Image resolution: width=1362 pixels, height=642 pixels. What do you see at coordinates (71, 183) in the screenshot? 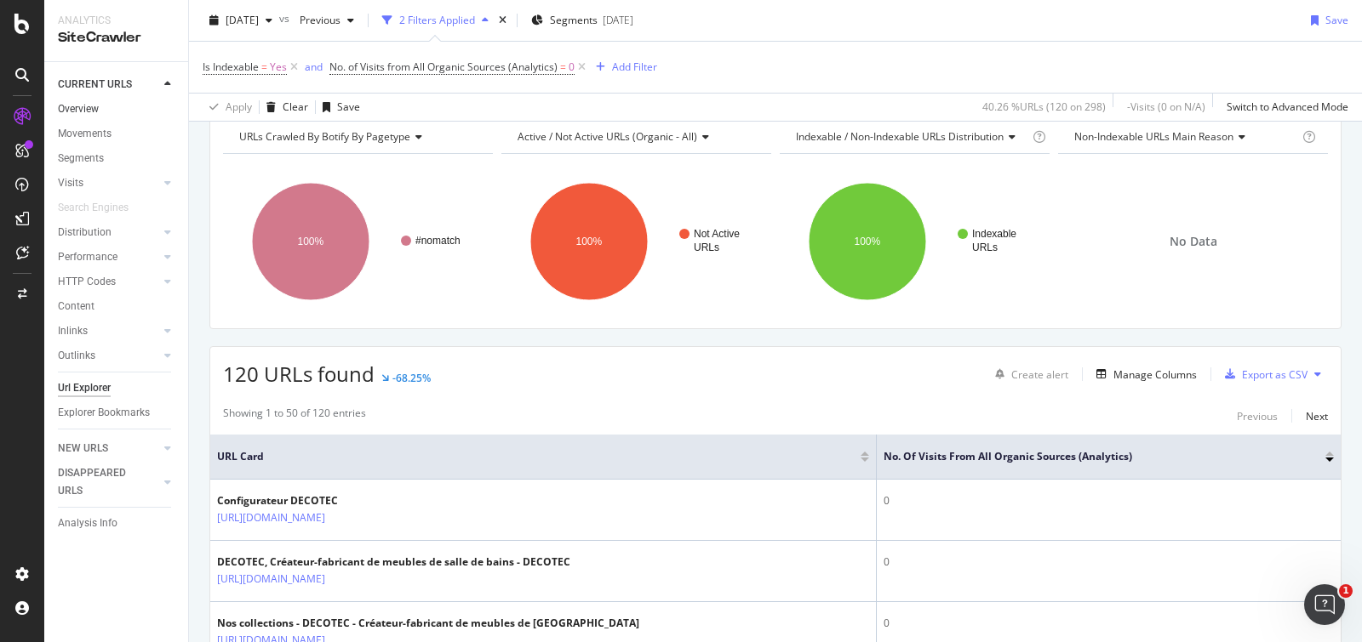
I see `div: Visits` at bounding box center [71, 183].